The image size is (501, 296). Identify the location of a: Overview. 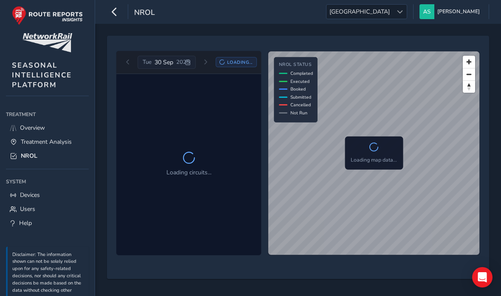
(47, 127).